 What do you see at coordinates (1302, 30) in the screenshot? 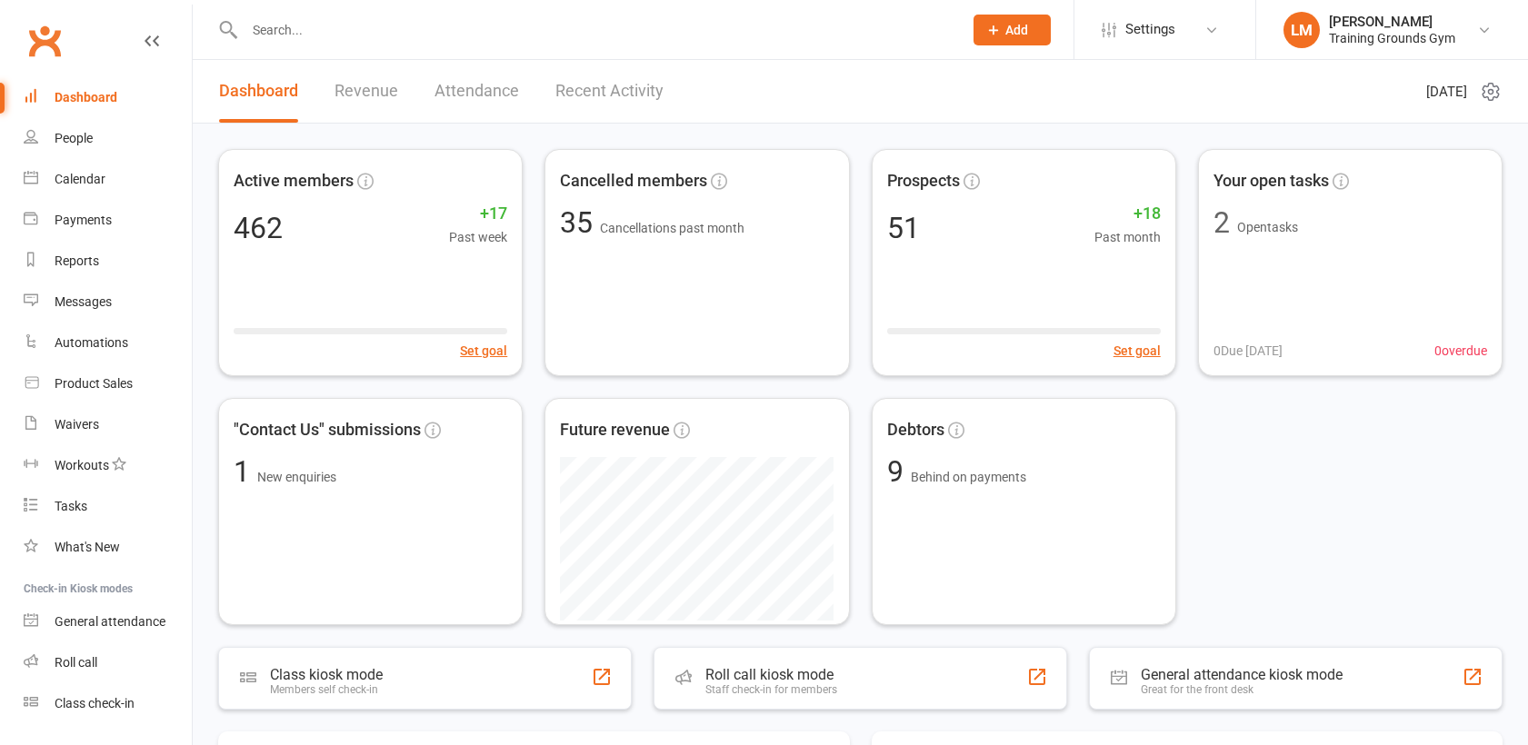
I see `div: LM` at bounding box center [1302, 30].